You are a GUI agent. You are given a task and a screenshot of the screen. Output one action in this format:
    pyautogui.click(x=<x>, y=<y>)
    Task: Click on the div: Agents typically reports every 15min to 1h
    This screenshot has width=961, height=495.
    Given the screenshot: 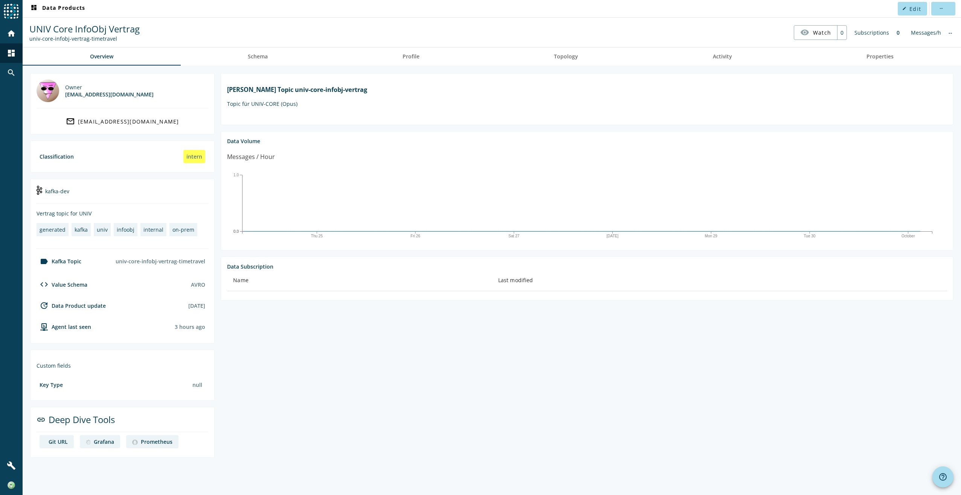 What is the action you would take?
    pyautogui.click(x=190, y=327)
    